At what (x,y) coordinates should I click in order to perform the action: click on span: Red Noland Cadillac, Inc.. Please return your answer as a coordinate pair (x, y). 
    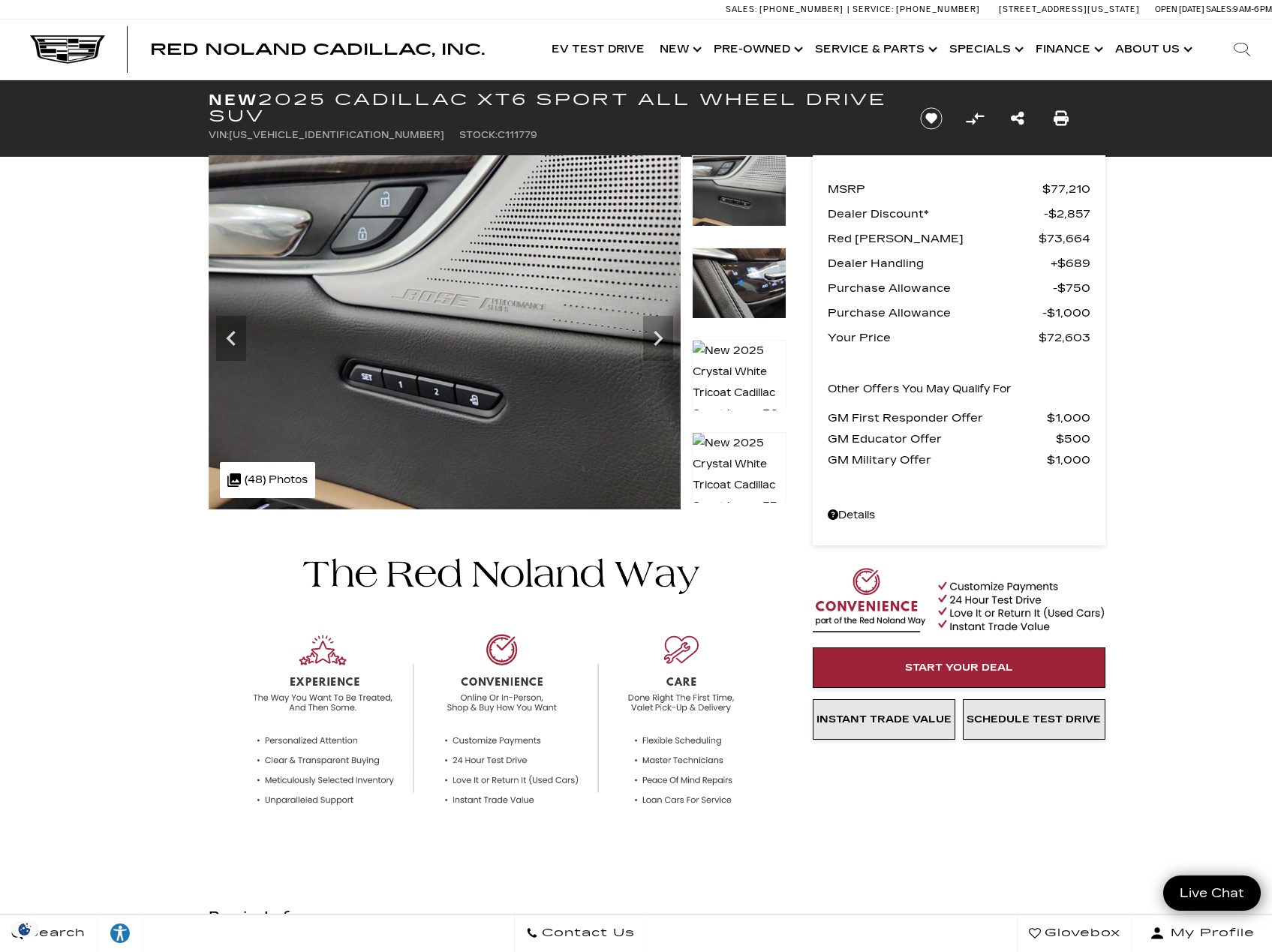
    Looking at the image, I should click on (317, 50).